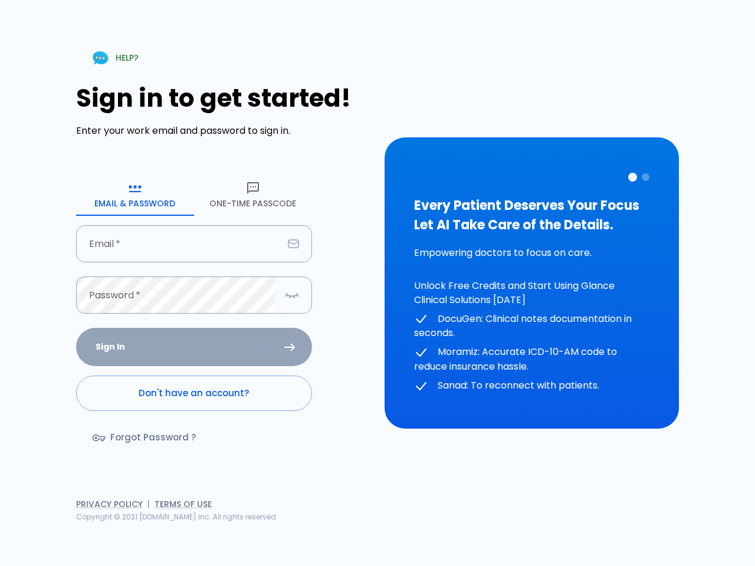  What do you see at coordinates (223, 98) in the screenshot?
I see `h1: Sign in to get started!` at bounding box center [223, 98].